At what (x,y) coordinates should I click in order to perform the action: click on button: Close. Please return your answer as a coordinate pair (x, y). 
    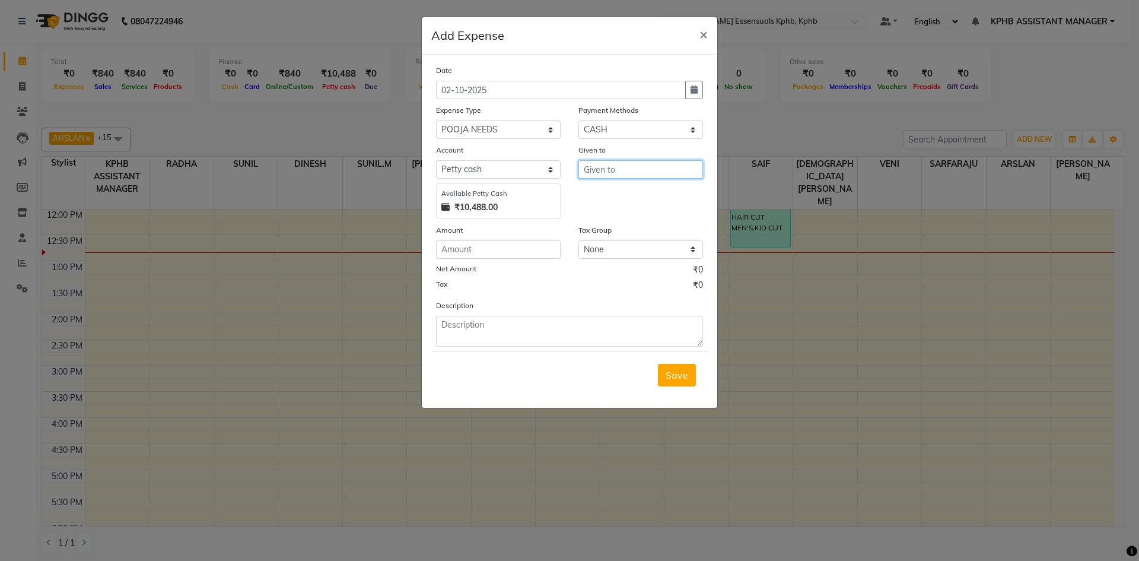
    Looking at the image, I should click on (704, 34).